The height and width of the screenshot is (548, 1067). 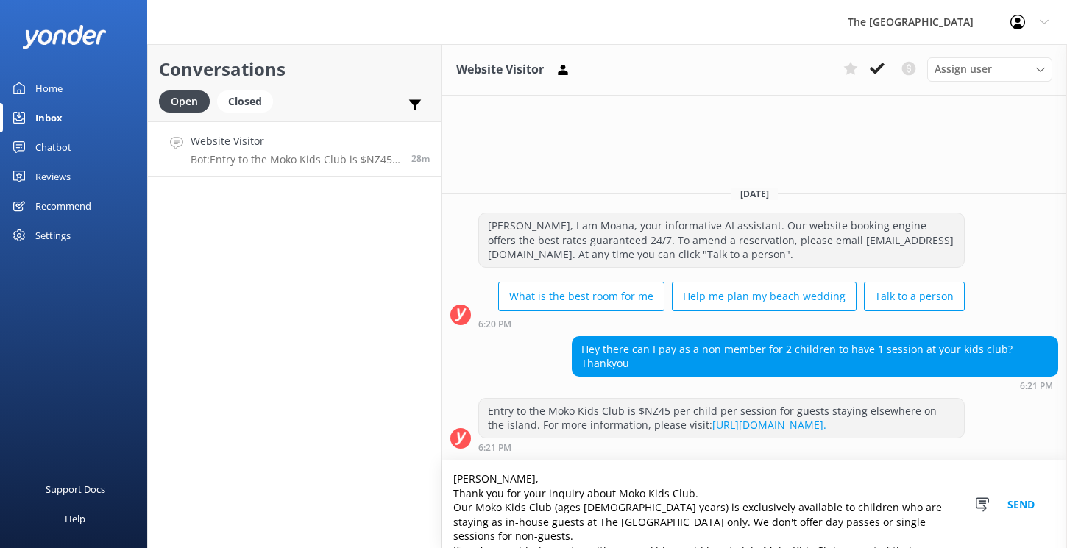 I want to click on button: What is the best room for me, so click(x=581, y=297).